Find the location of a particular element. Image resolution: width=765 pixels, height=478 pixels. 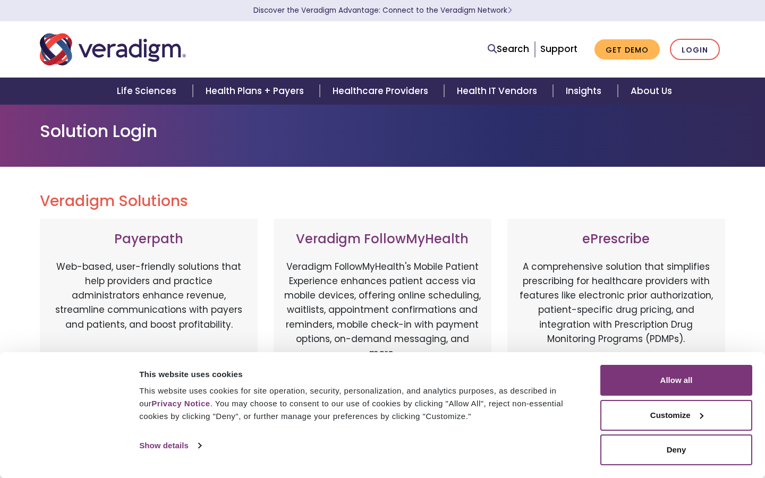

a: Life Sciences is located at coordinates (148, 91).